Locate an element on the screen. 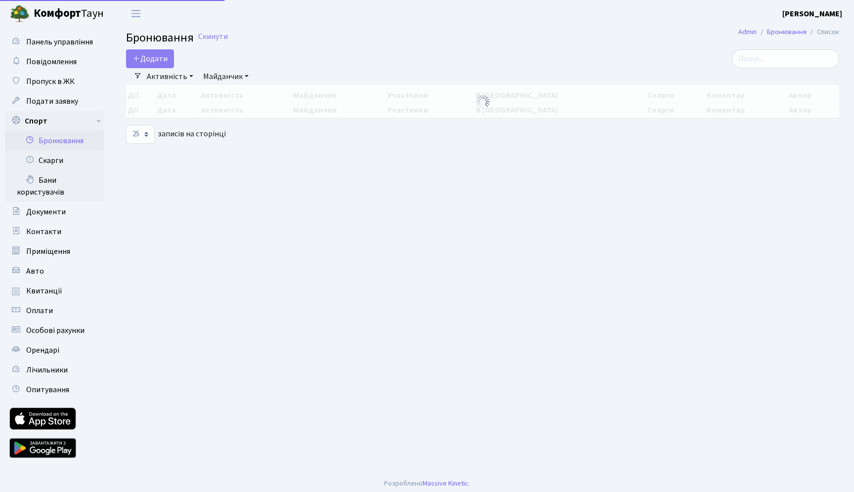  span: Оплати is located at coordinates (40, 311).